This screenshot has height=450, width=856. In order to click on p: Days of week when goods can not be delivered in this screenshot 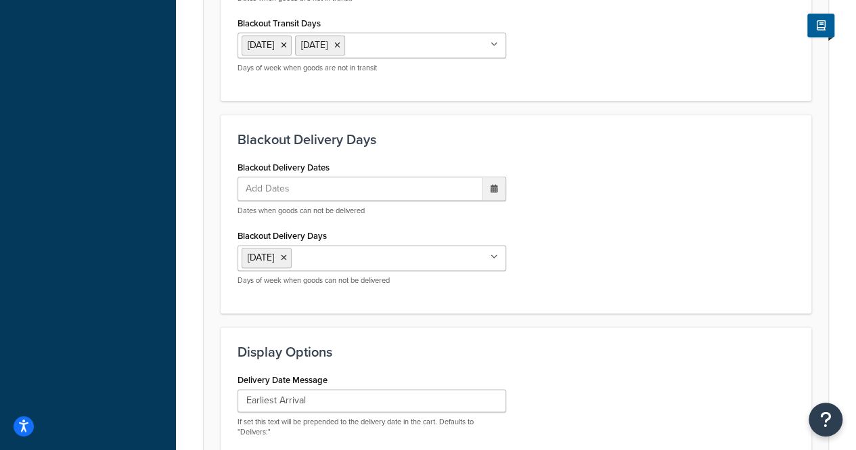, I will do `click(372, 280)`.